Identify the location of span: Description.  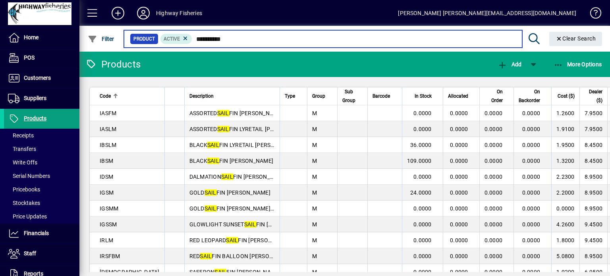
(201, 96).